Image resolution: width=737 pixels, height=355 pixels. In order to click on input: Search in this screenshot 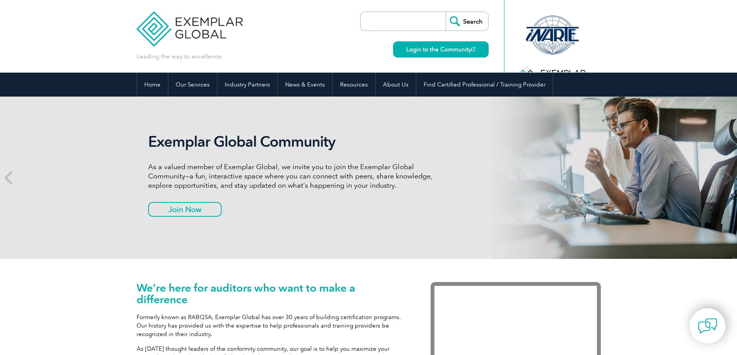, I will do `click(467, 21)`.